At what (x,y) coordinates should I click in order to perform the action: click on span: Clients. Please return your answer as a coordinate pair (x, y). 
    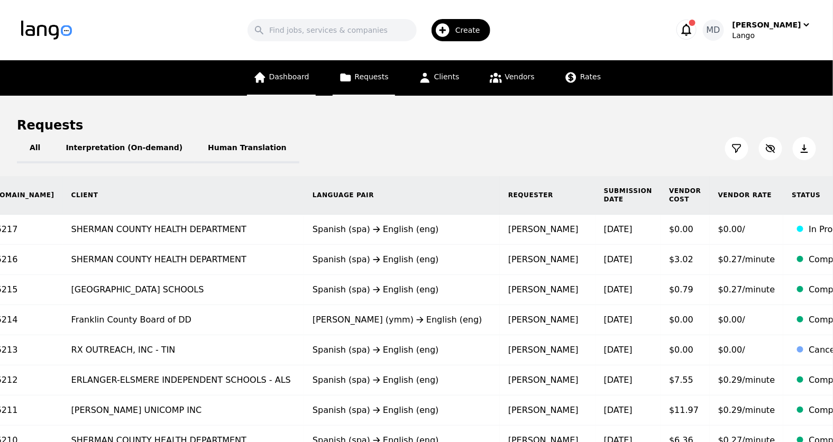
    Looking at the image, I should click on (447, 77).